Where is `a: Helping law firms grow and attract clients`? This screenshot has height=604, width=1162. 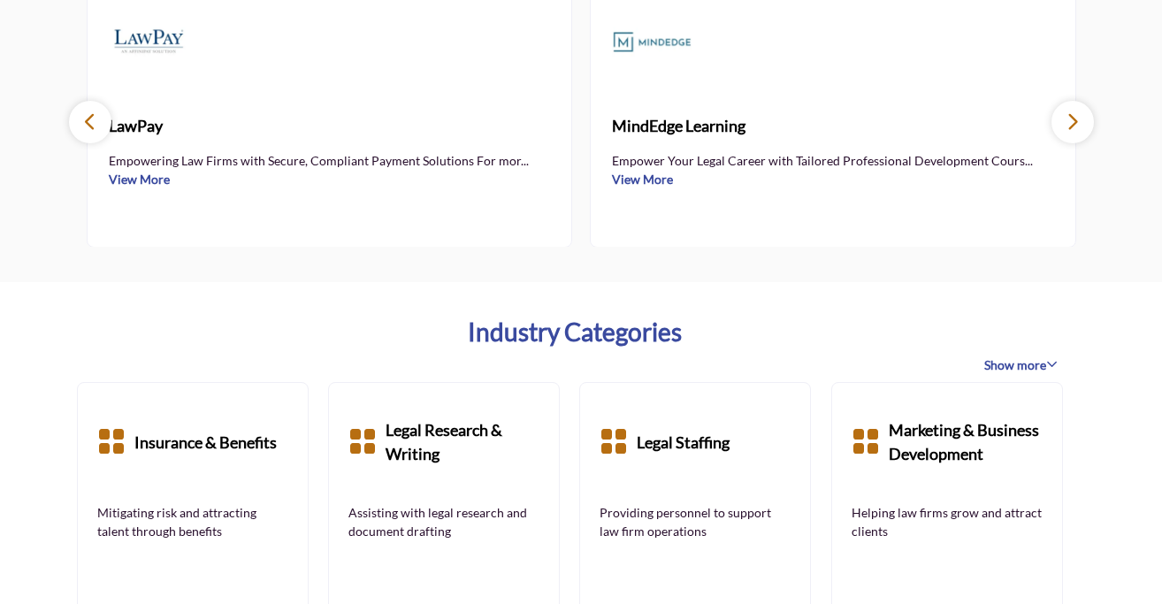 a: Helping law firms grow and attract clients is located at coordinates (947, 522).